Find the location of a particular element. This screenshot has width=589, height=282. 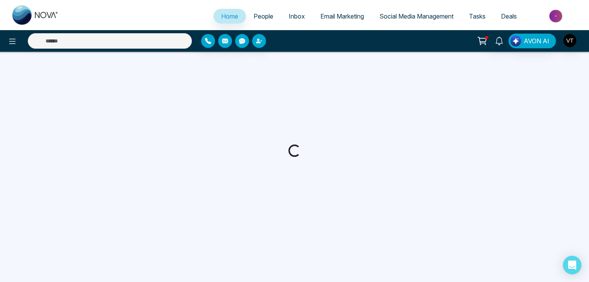

img: User Avatar is located at coordinates (570, 41).